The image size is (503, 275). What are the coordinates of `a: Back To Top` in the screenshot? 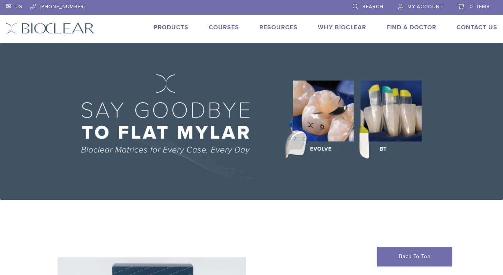 It's located at (415, 256).